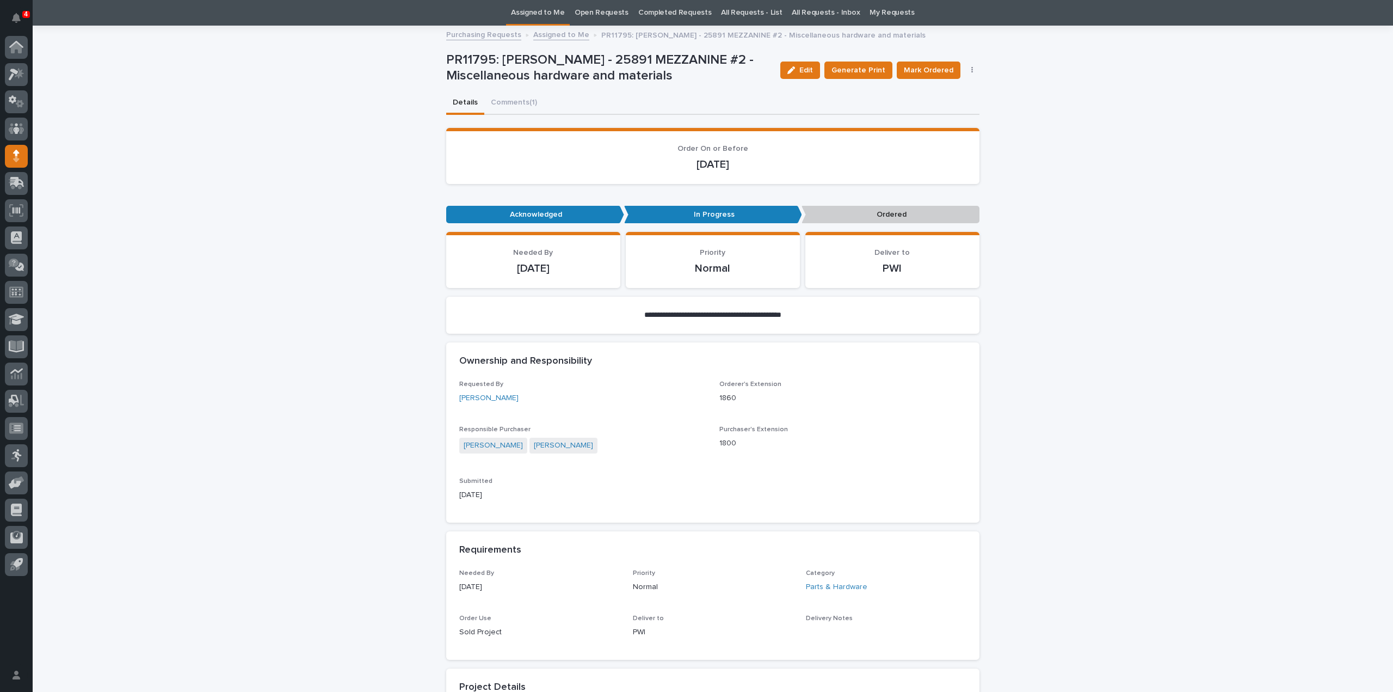 The height and width of the screenshot is (692, 1393). I want to click on p: Sold Project, so click(539, 632).